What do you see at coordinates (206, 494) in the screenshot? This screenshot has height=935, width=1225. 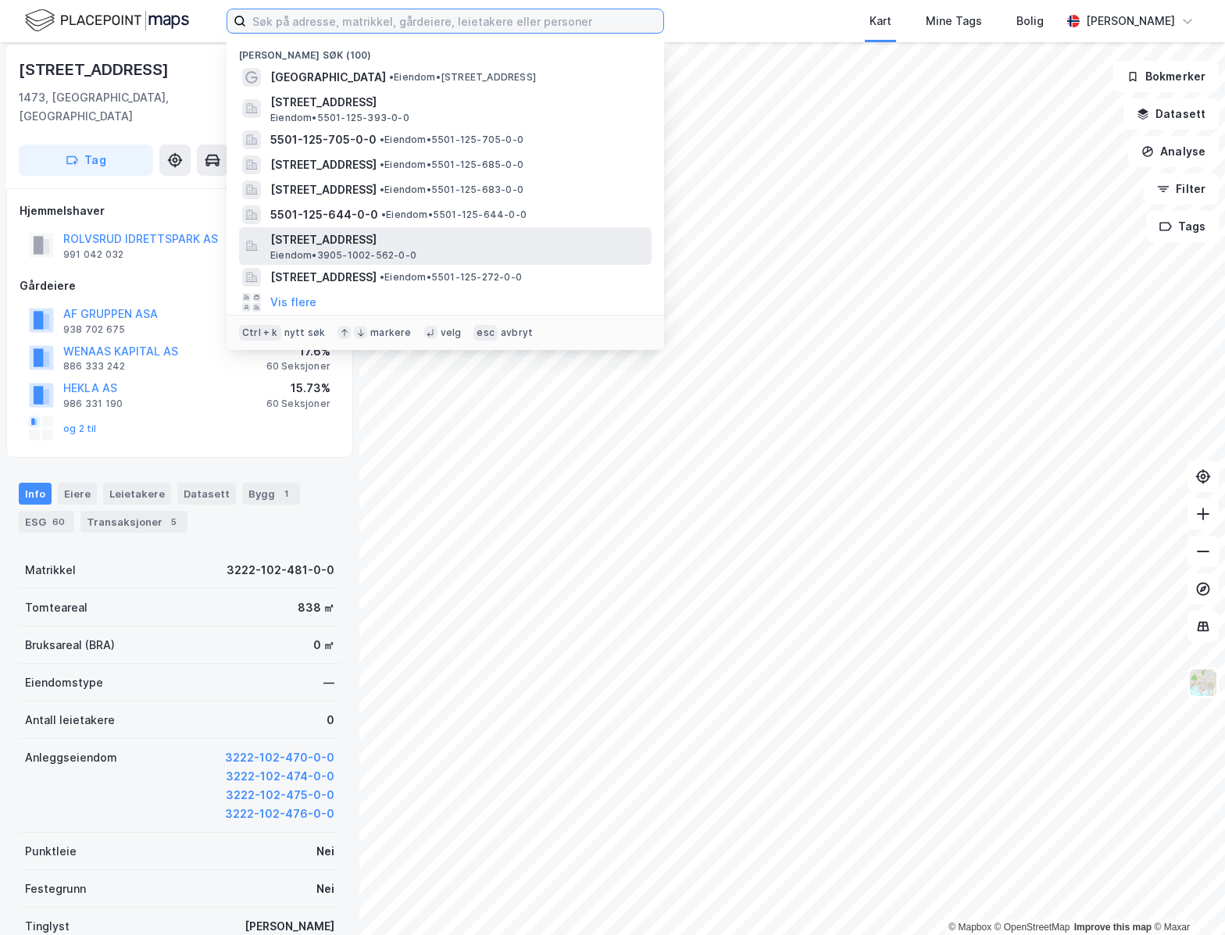 I see `div: Datasett` at bounding box center [206, 494].